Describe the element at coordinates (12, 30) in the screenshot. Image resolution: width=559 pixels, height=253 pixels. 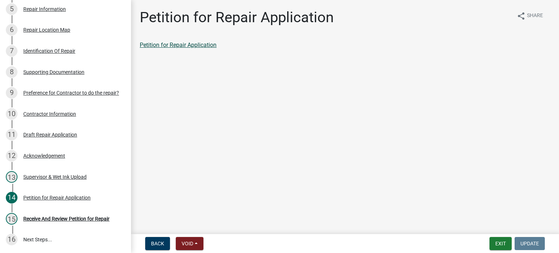
I see `div: 6` at that location.